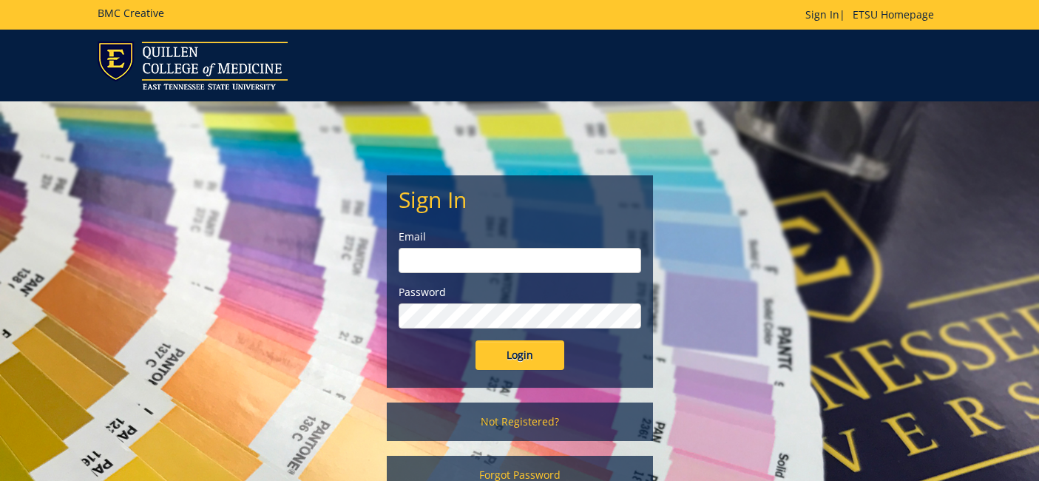  I want to click on a: ETSU Homepage, so click(893, 14).